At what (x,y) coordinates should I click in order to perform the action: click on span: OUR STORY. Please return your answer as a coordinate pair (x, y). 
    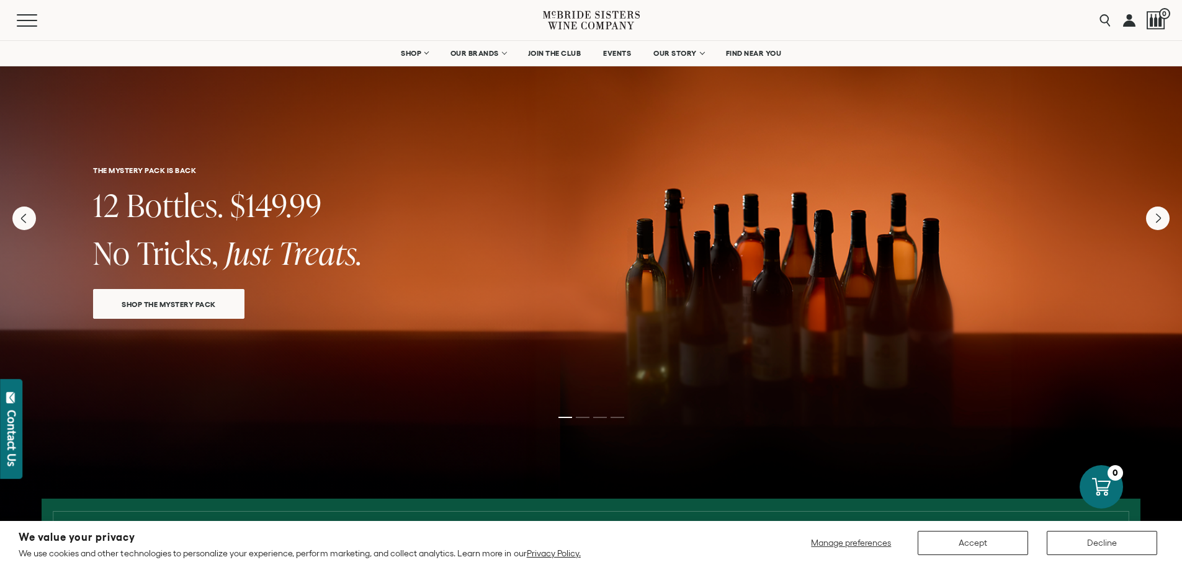
    Looking at the image, I should click on (675, 53).